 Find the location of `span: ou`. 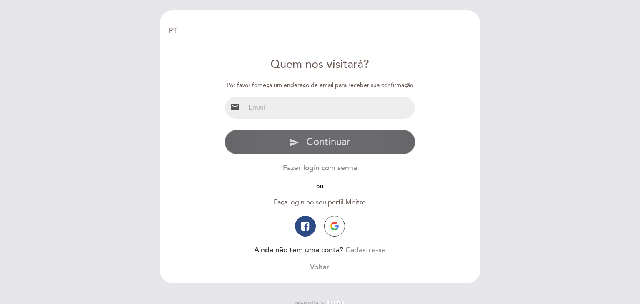

span: ou is located at coordinates (319, 186).